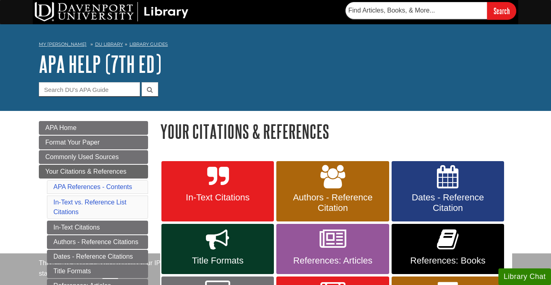  I want to click on input: Search DU's APA Guide, so click(89, 89).